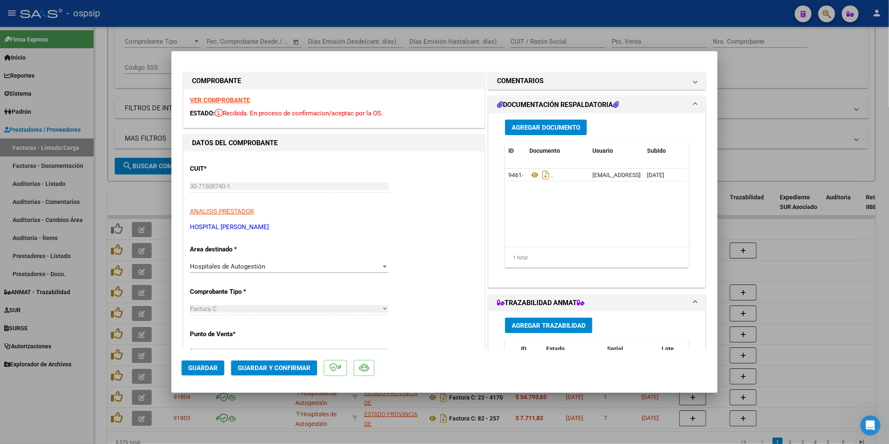  I want to click on h1: TRAZABILIDAD ANMAT, so click(541, 303).